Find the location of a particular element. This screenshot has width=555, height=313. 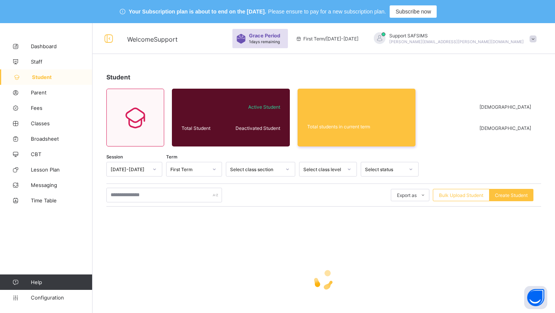

span: Configuration is located at coordinates (61, 297).